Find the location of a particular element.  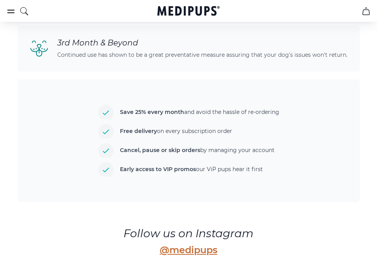

span: 3rd Month & Beyond is located at coordinates (98, 43).